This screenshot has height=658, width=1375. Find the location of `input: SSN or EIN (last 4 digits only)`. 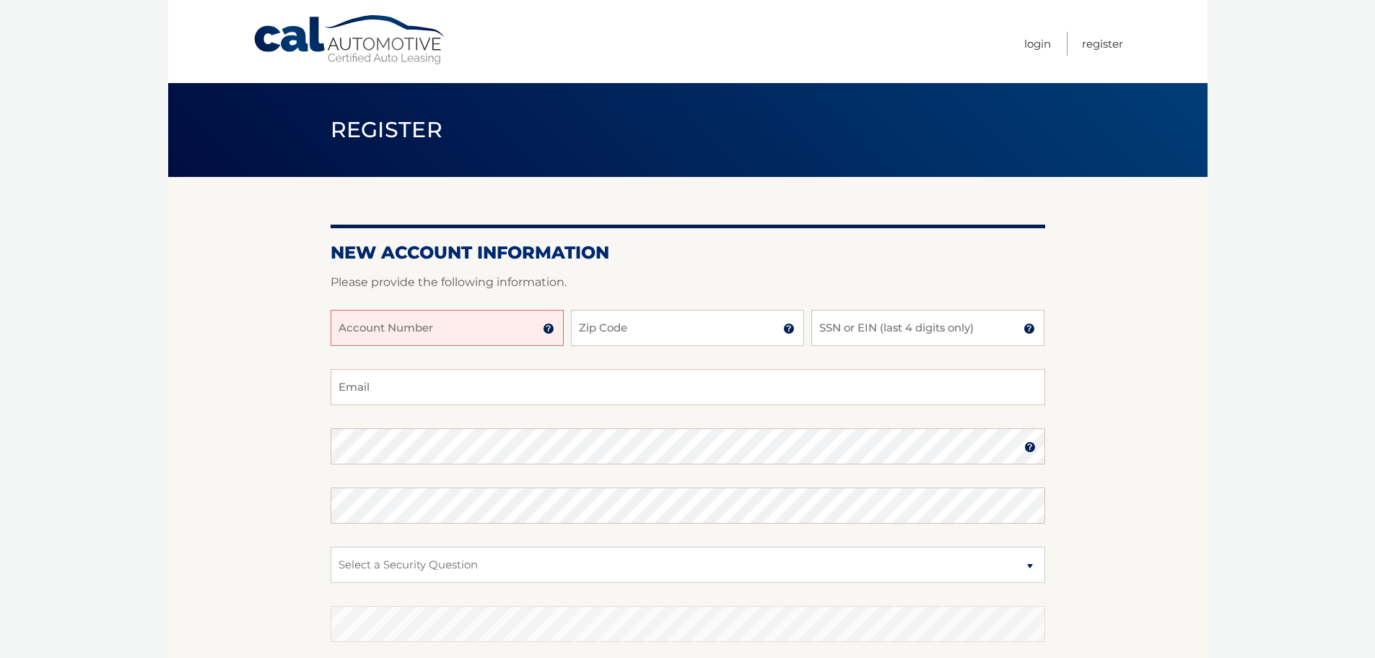

input: SSN or EIN (last 4 digits only) is located at coordinates (928, 328).